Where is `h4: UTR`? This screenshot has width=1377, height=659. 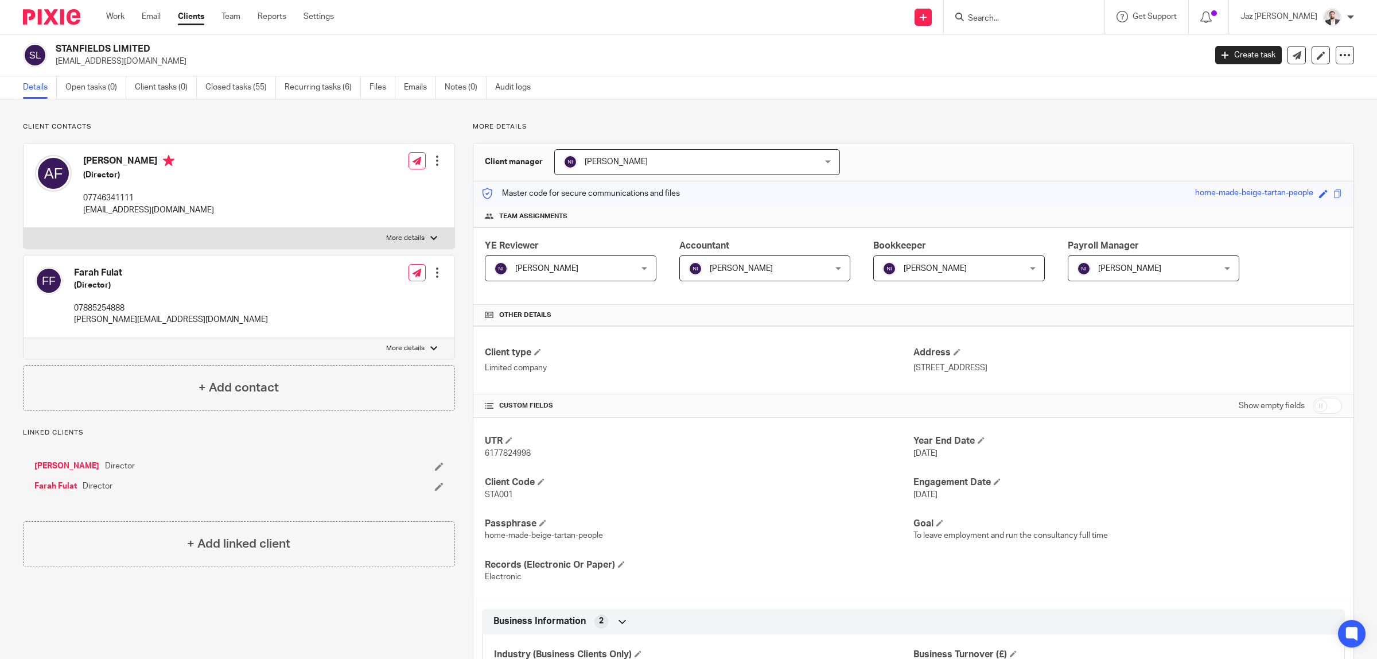
h4: UTR is located at coordinates (699, 441).